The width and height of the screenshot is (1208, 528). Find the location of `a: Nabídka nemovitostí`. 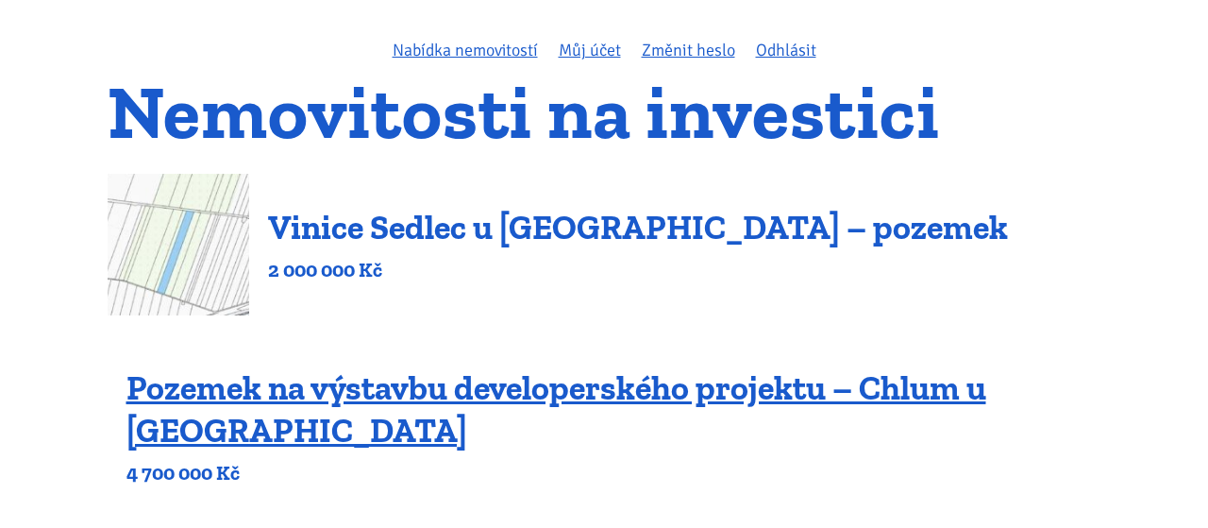

a: Nabídka nemovitostí is located at coordinates (465, 50).